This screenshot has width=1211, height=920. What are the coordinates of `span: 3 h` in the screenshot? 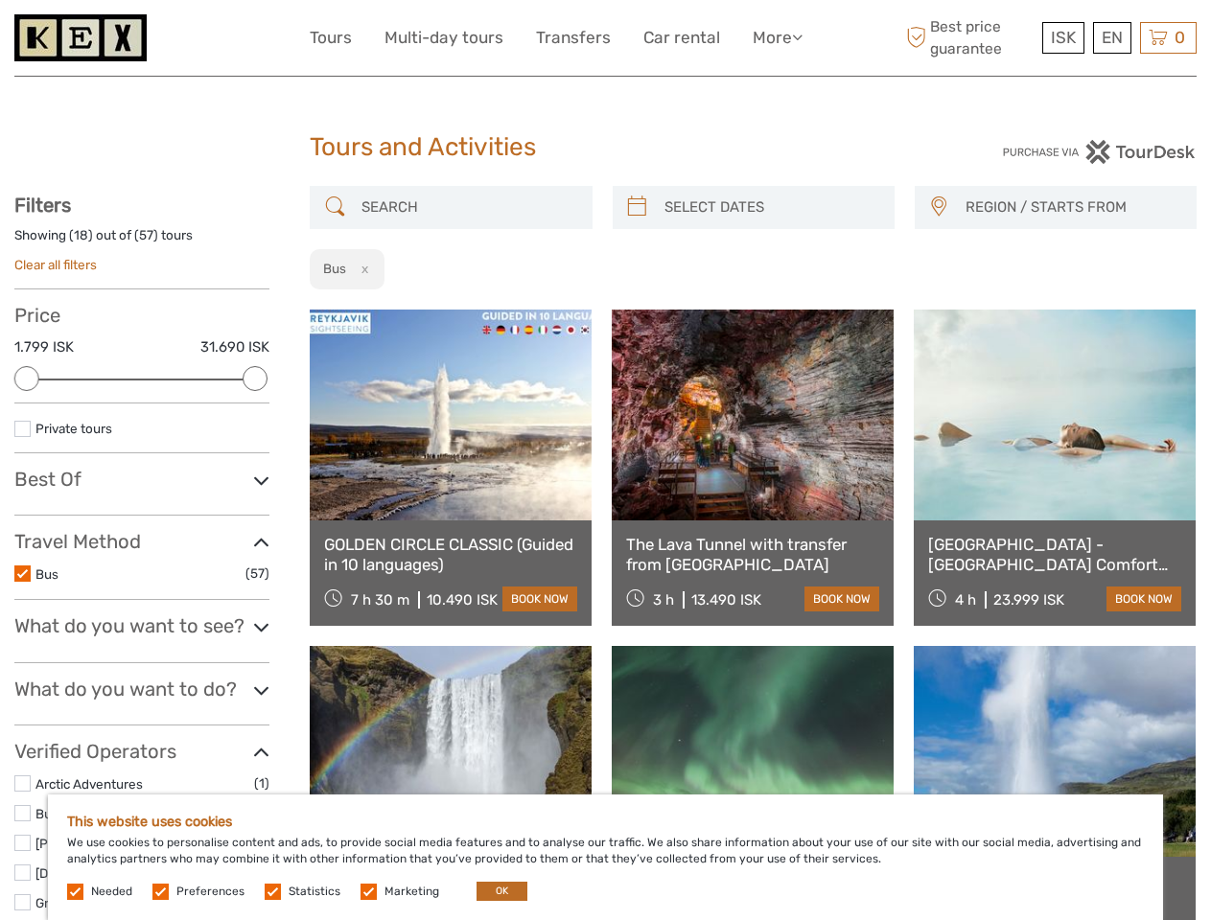 It's located at (663, 600).